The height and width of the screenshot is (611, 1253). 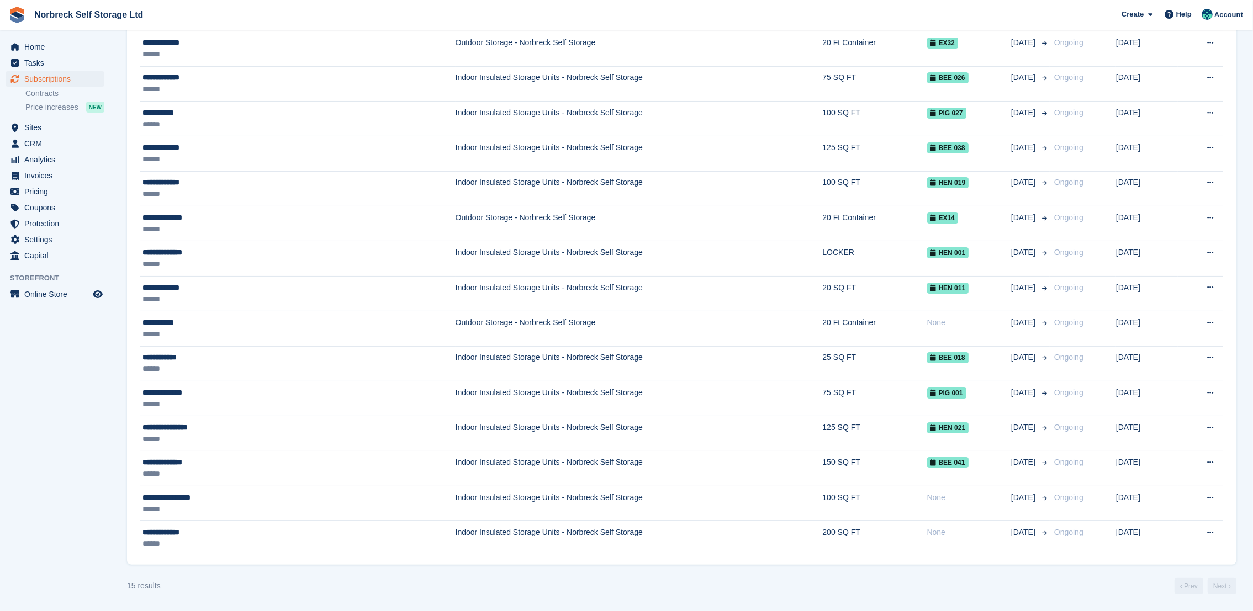 I want to click on span: Home, so click(x=57, y=47).